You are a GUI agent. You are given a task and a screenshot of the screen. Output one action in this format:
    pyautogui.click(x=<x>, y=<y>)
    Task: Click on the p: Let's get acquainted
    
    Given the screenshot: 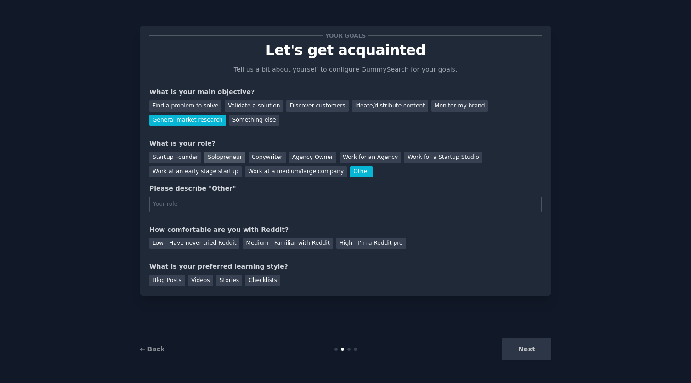 What is the action you would take?
    pyautogui.click(x=345, y=50)
    